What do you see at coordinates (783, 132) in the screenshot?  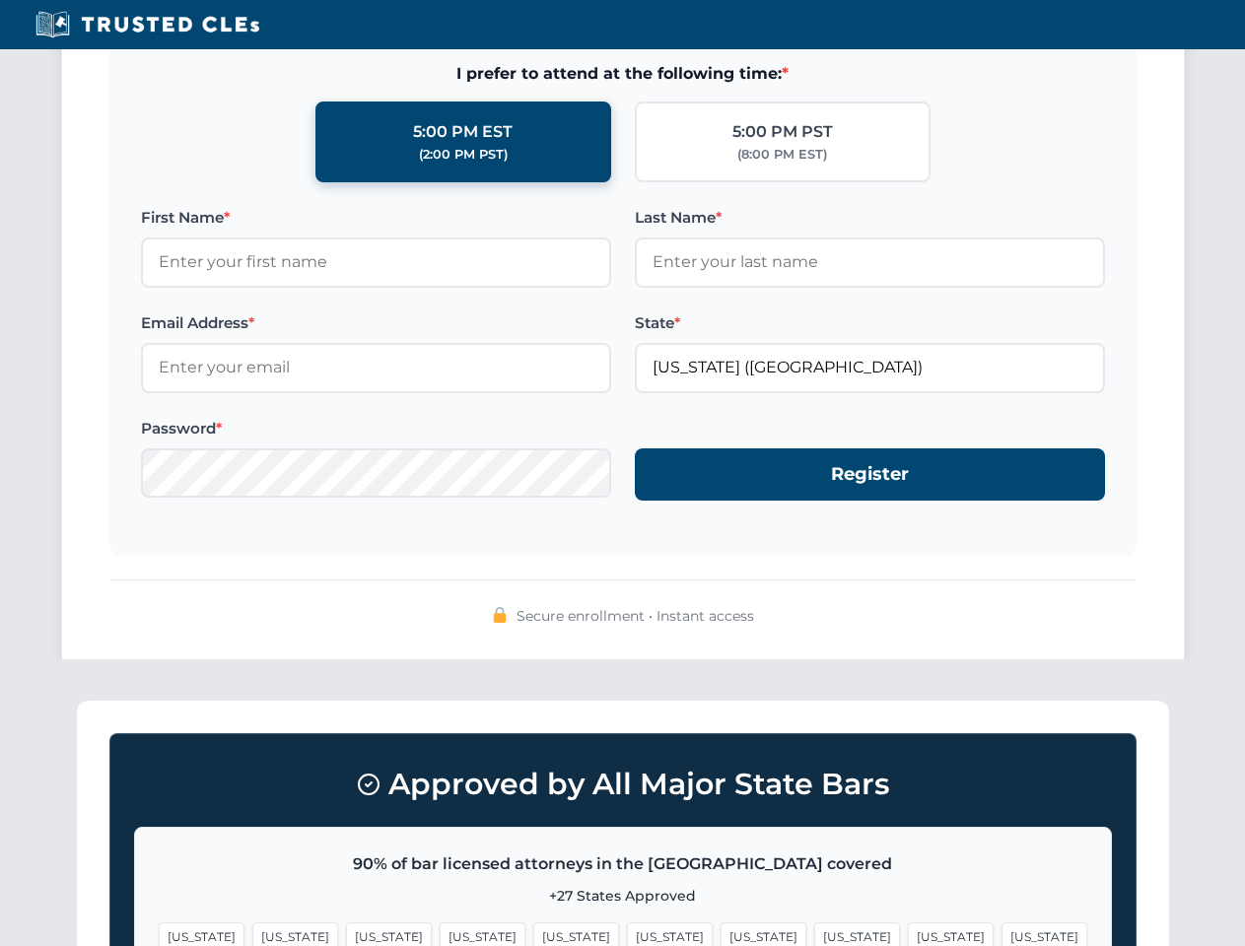 I see `div: 5:00 PM PST` at bounding box center [783, 132].